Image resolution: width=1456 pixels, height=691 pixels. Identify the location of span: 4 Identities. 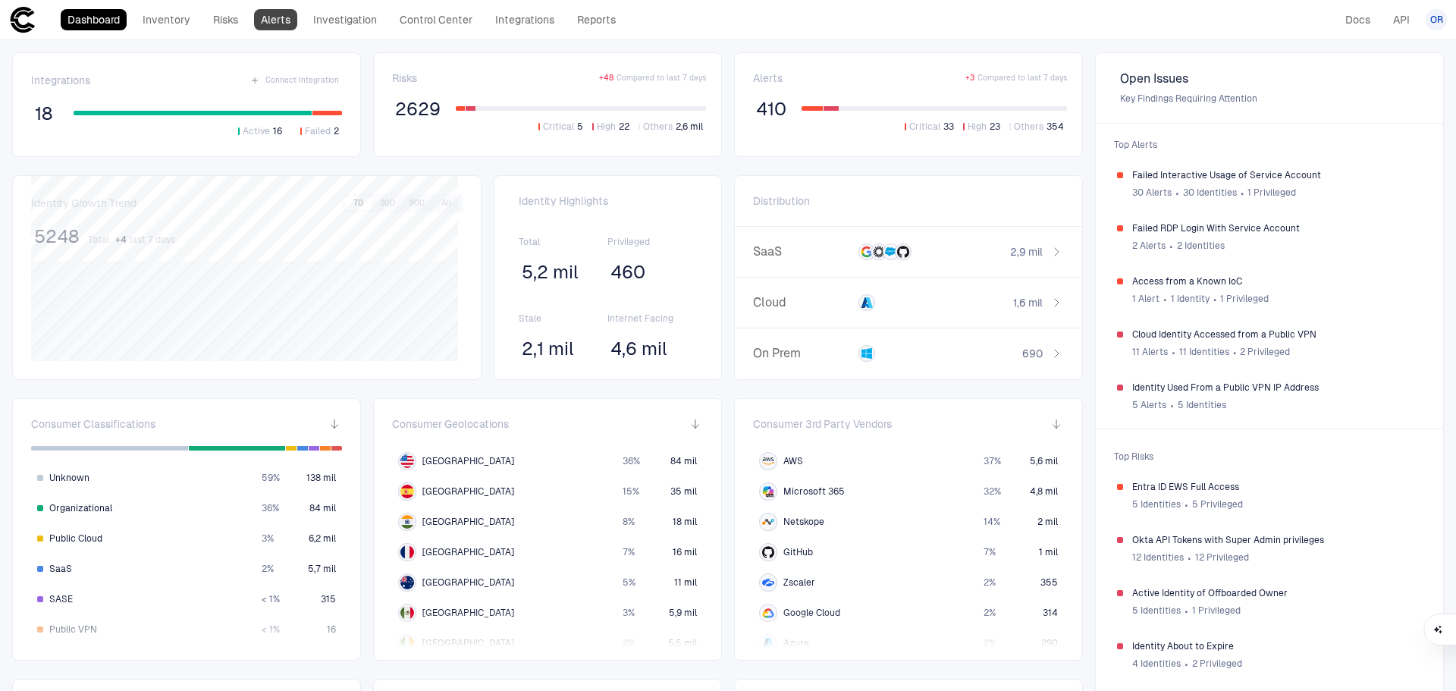
(1156, 663).